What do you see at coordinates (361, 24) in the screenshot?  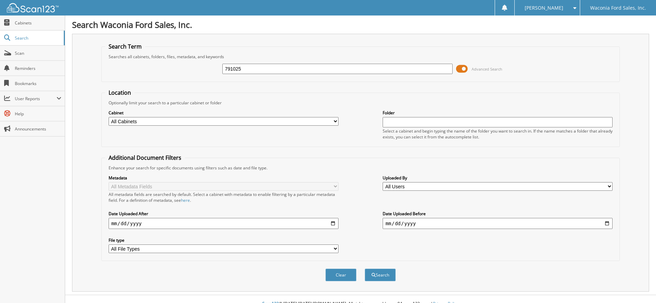 I see `h1: Search Waconia Ford Sales, Inc.` at bounding box center [361, 24].